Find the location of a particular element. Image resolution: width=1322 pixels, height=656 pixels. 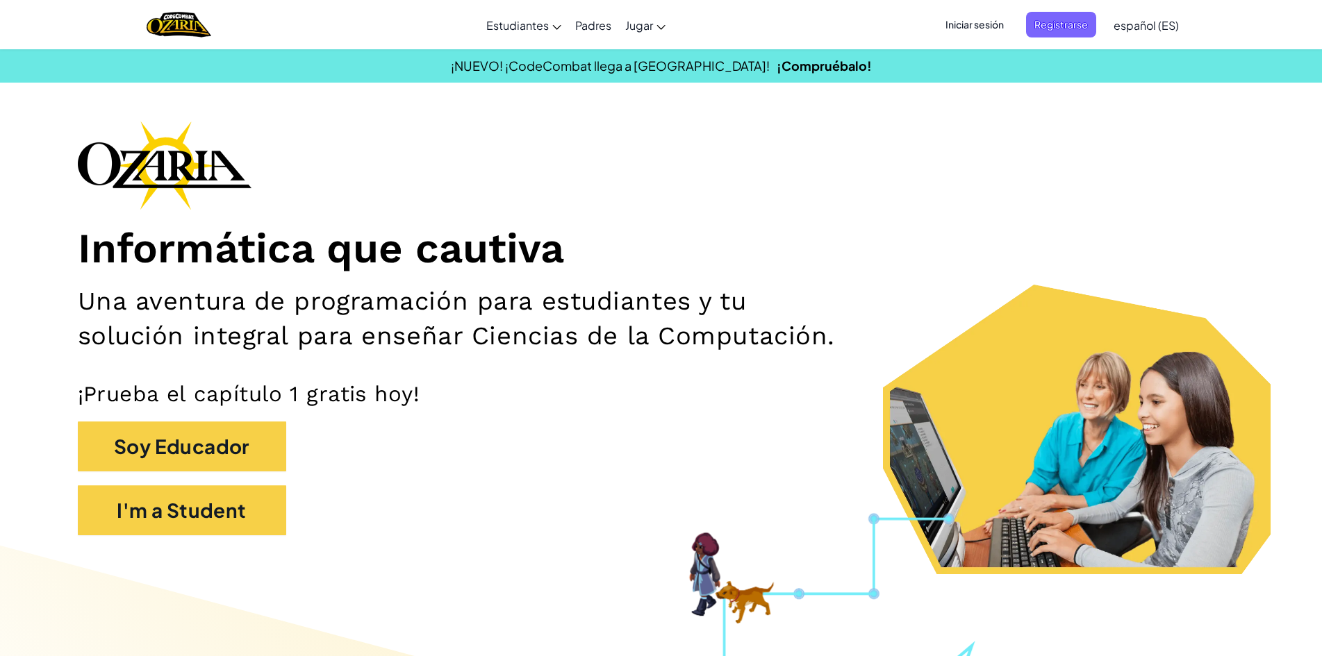

a: ¡Compruébalo! is located at coordinates (824, 65).